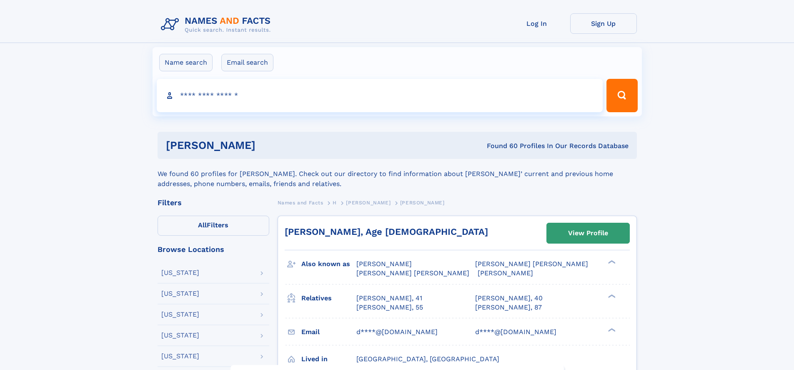  What do you see at coordinates (329, 264) in the screenshot?
I see `h3: Also known as` at bounding box center [329, 264].